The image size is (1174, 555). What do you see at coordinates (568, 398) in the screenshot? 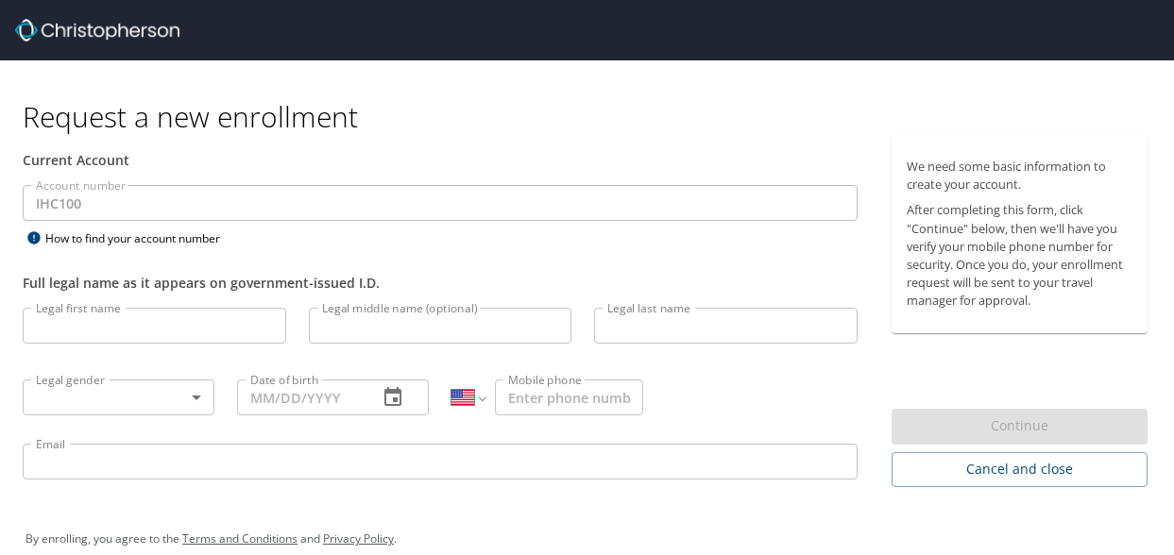
I see `input: Enter phone number` at bounding box center [568, 398].